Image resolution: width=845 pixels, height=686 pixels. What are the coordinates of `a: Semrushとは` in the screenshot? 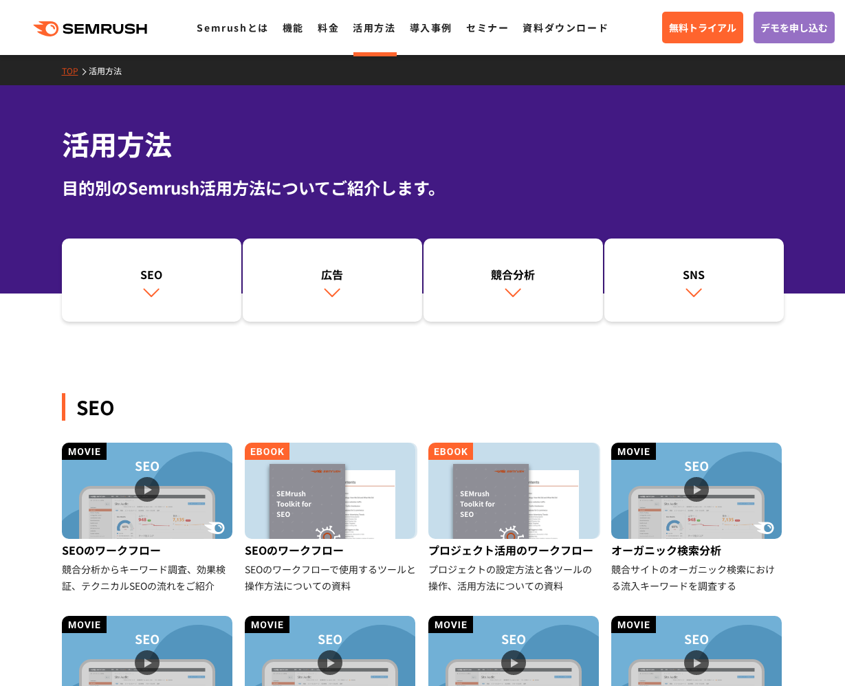 It's located at (232, 28).